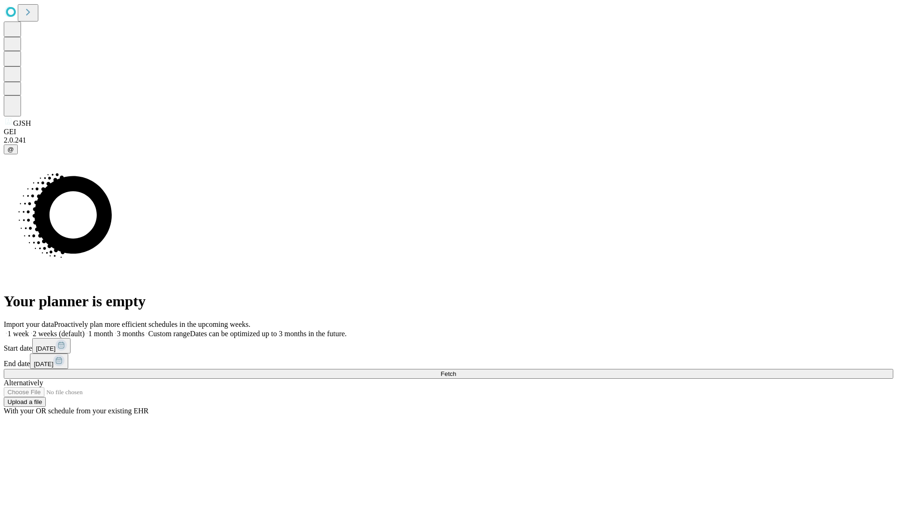 This screenshot has height=505, width=897. I want to click on div: Start date, so click(449, 345).